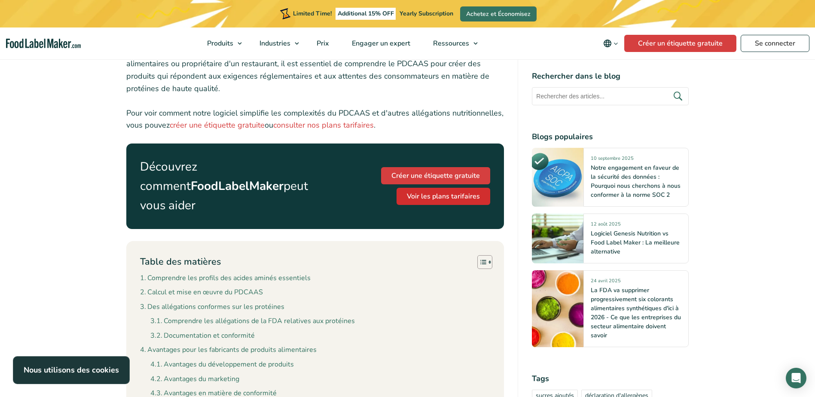  Describe the element at coordinates (228, 350) in the screenshot. I see `a: Avantages pour les fabricants de produits alimentaires` at that location.